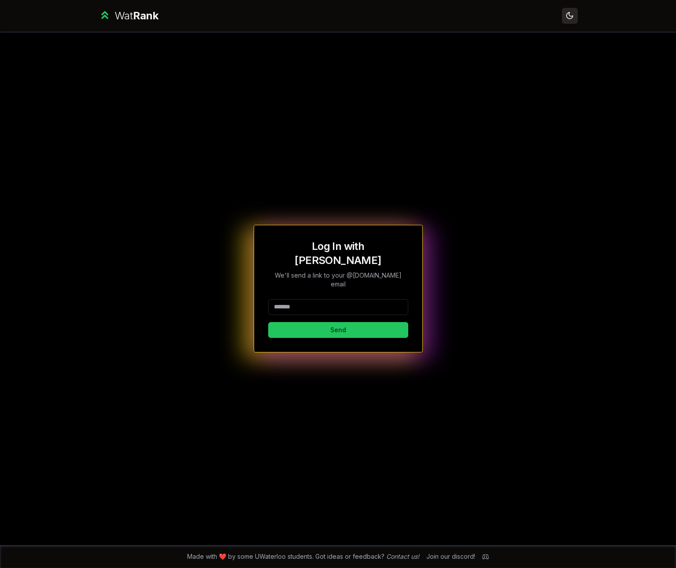 The image size is (676, 568). Describe the element at coordinates (136, 16) in the screenshot. I see `div: Wat` at that location.